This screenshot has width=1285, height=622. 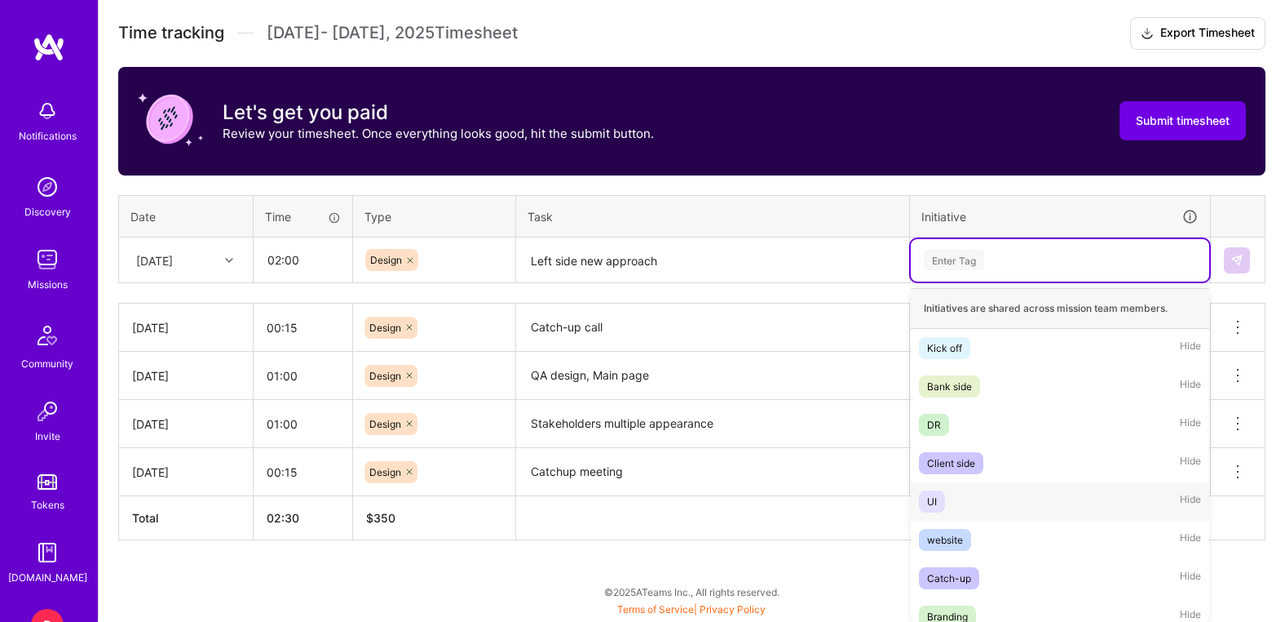 I want to click on h3: Let's get you paid, so click(x=438, y=113).